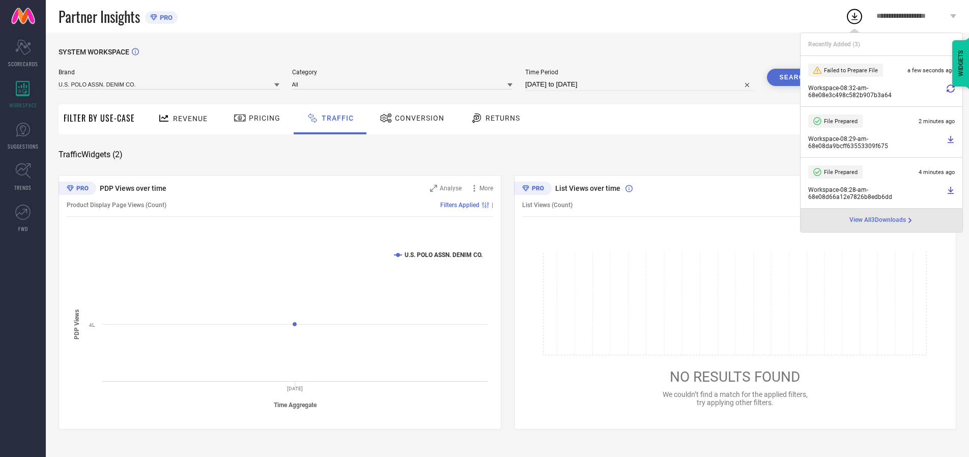  I want to click on span: Category, so click(402, 72).